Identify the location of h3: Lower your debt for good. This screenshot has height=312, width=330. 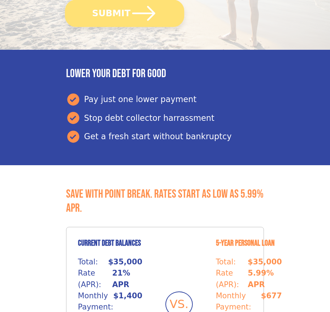
(165, 74).